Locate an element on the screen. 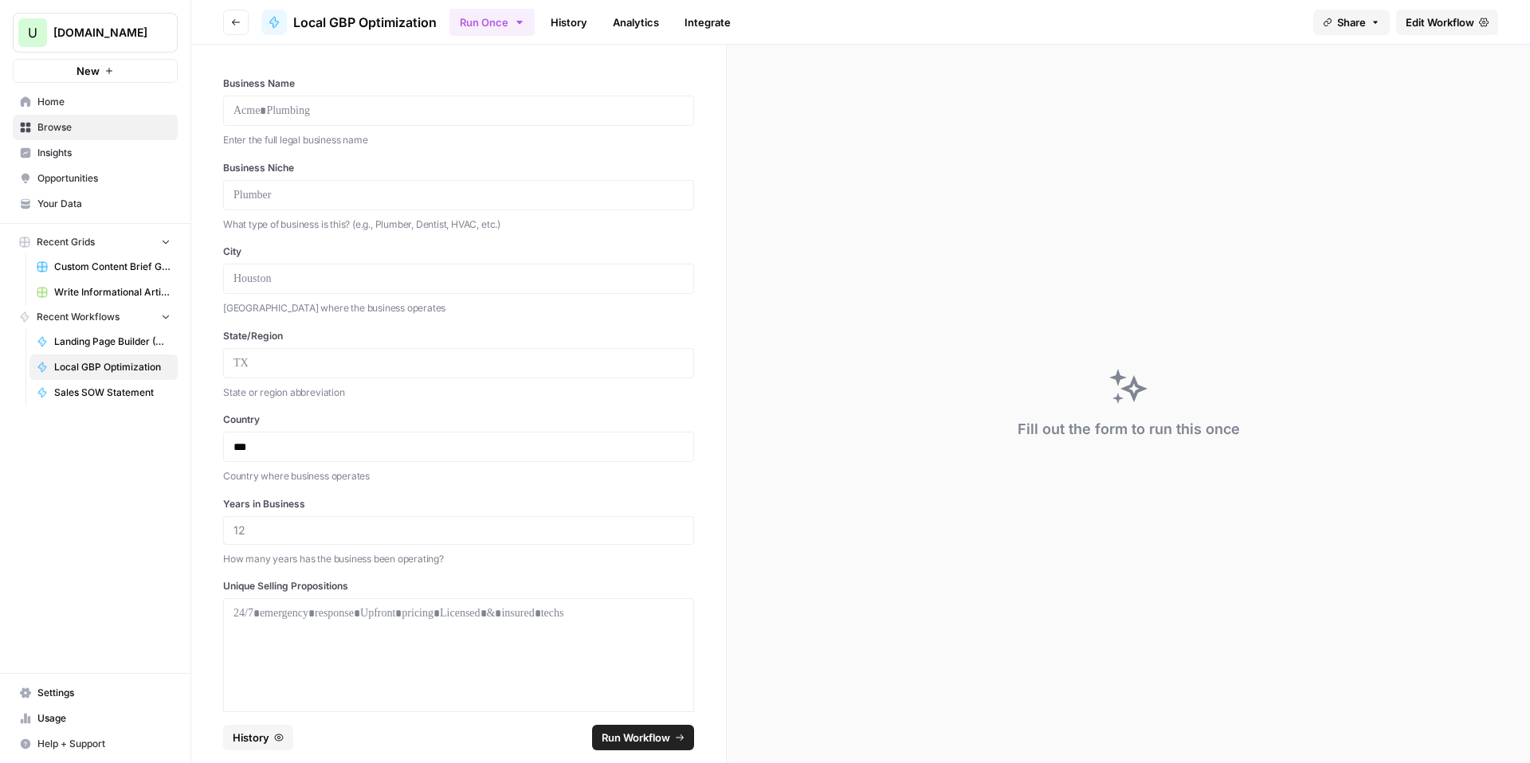 This screenshot has height=763, width=1530. label: Country is located at coordinates (458, 420).